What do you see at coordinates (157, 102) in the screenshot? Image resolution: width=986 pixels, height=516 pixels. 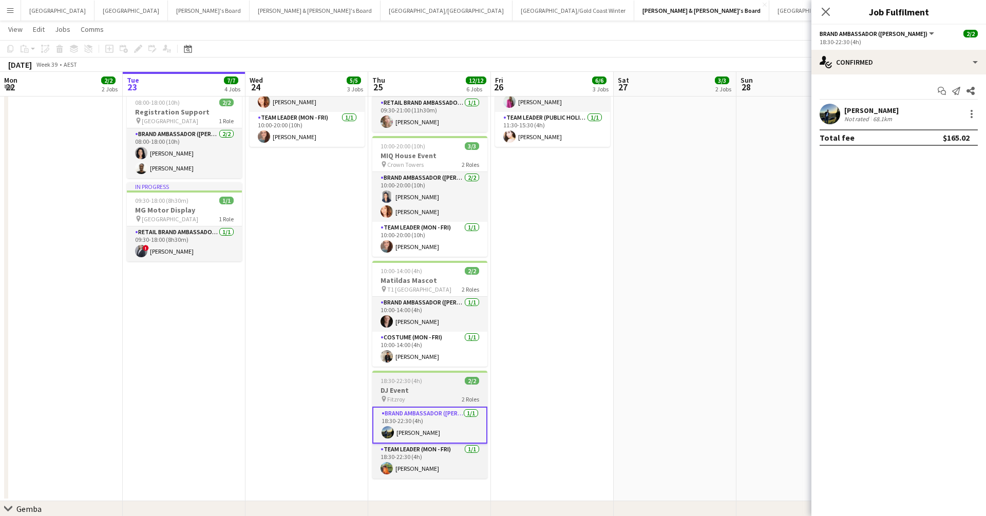 I see `span: 08:00-18:00 (10h)` at bounding box center [157, 102].